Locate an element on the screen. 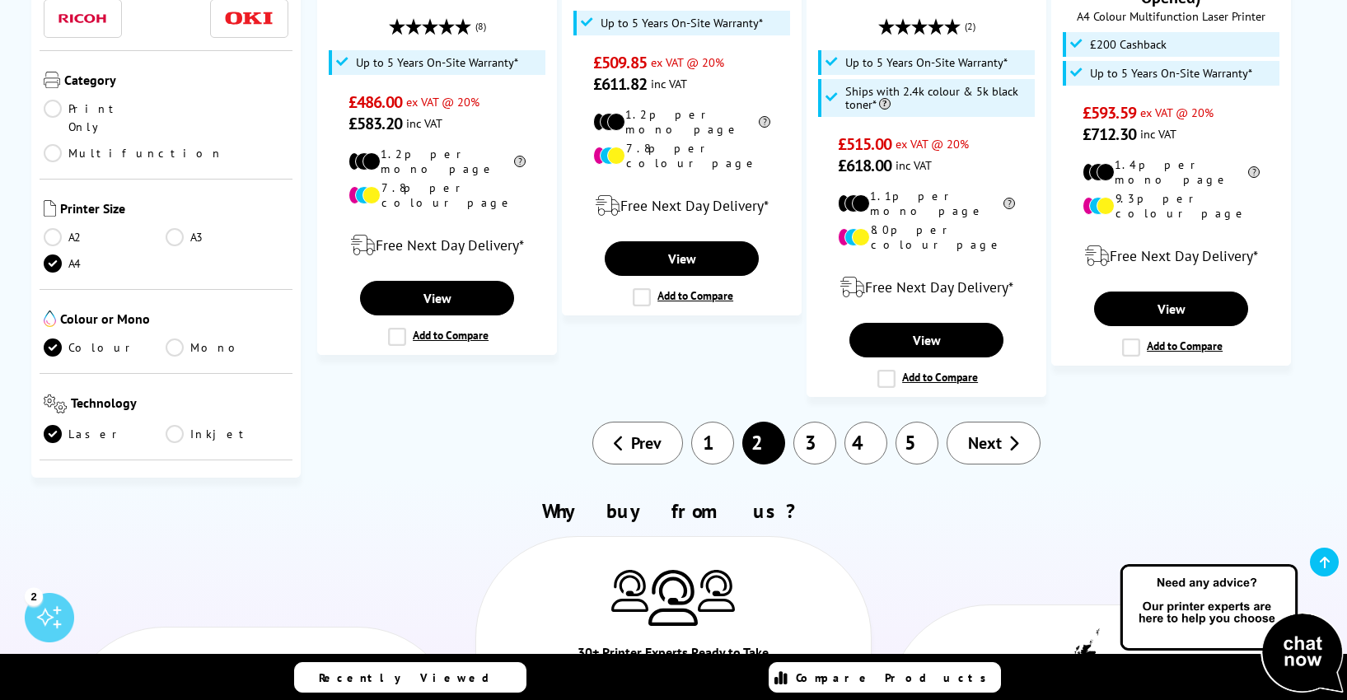  span: Compare Products is located at coordinates (896, 678).